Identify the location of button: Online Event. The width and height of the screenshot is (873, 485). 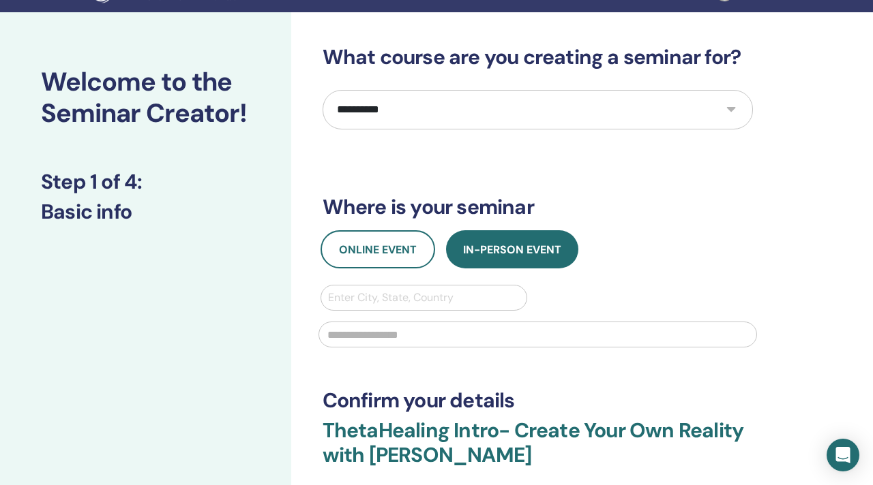
(378, 250).